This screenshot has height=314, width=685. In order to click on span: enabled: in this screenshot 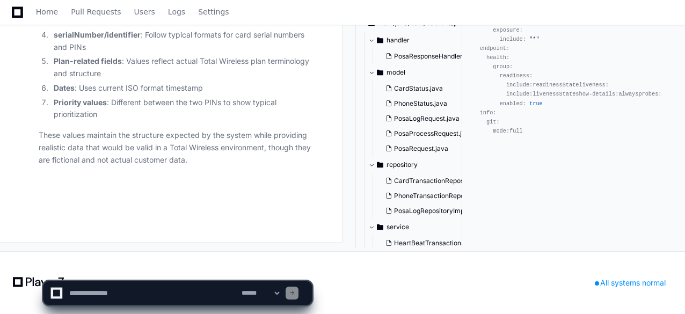, I will do `click(512, 104)`.